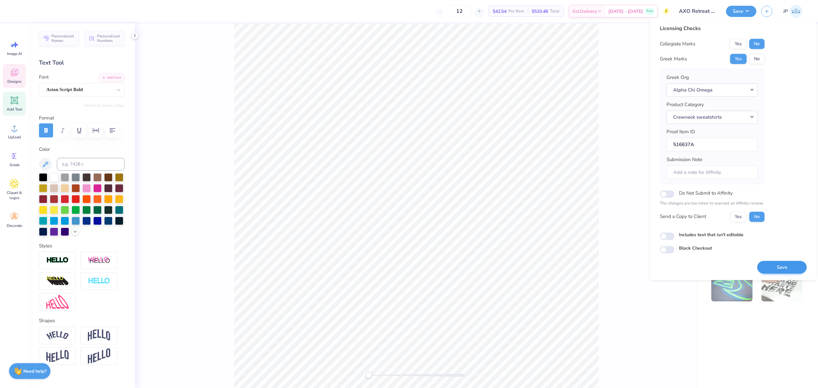 This screenshot has height=388, width=818. Describe the element at coordinates (369, 375) in the screenshot. I see `div: Accessibility label` at that location.